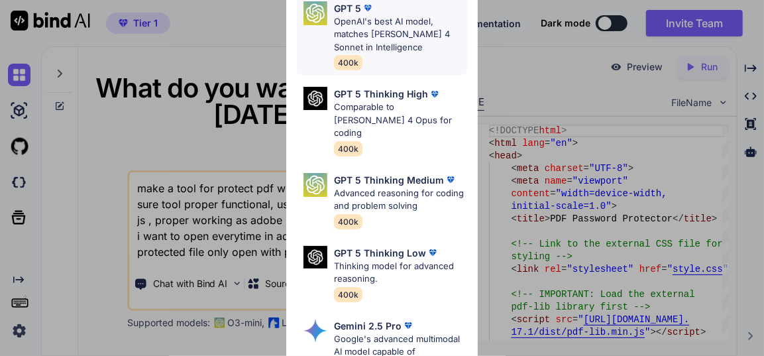 This screenshot has height=356, width=764. Describe the element at coordinates (368, 325) in the screenshot. I see `p: Gemini 2.5 Pro` at that location.